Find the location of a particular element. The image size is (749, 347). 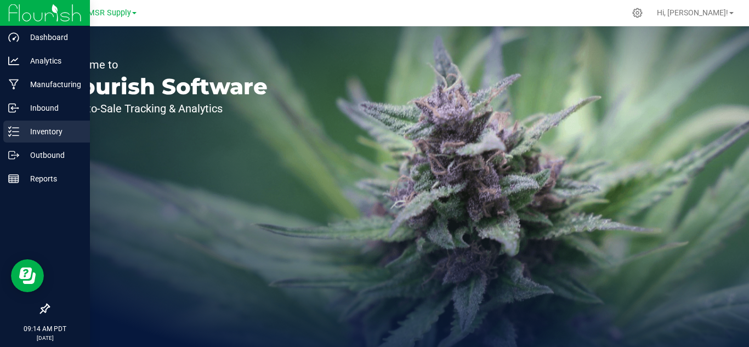

inline-svg: Inbound is located at coordinates (14, 108).